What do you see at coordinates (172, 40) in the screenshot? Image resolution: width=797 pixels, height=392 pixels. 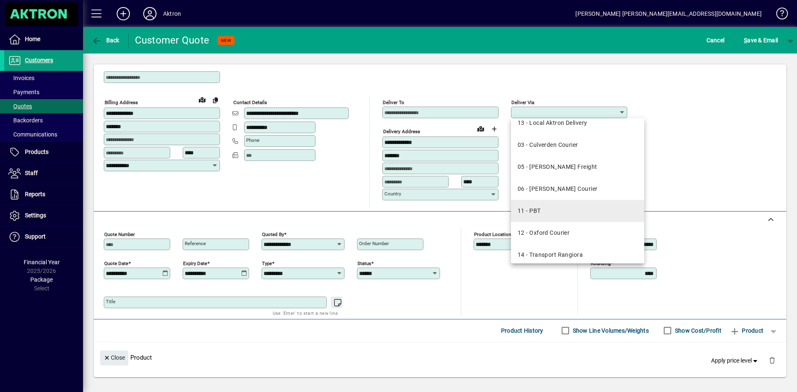 I see `div: Customer Quote` at bounding box center [172, 40].